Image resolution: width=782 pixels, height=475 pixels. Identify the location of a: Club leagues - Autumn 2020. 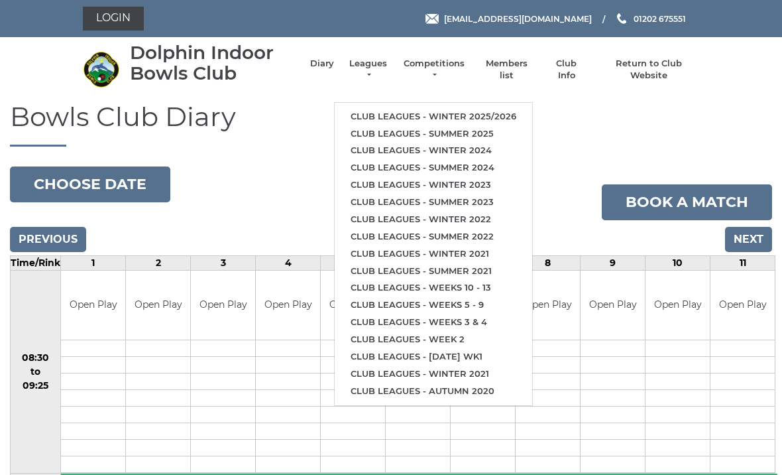
(433, 391).